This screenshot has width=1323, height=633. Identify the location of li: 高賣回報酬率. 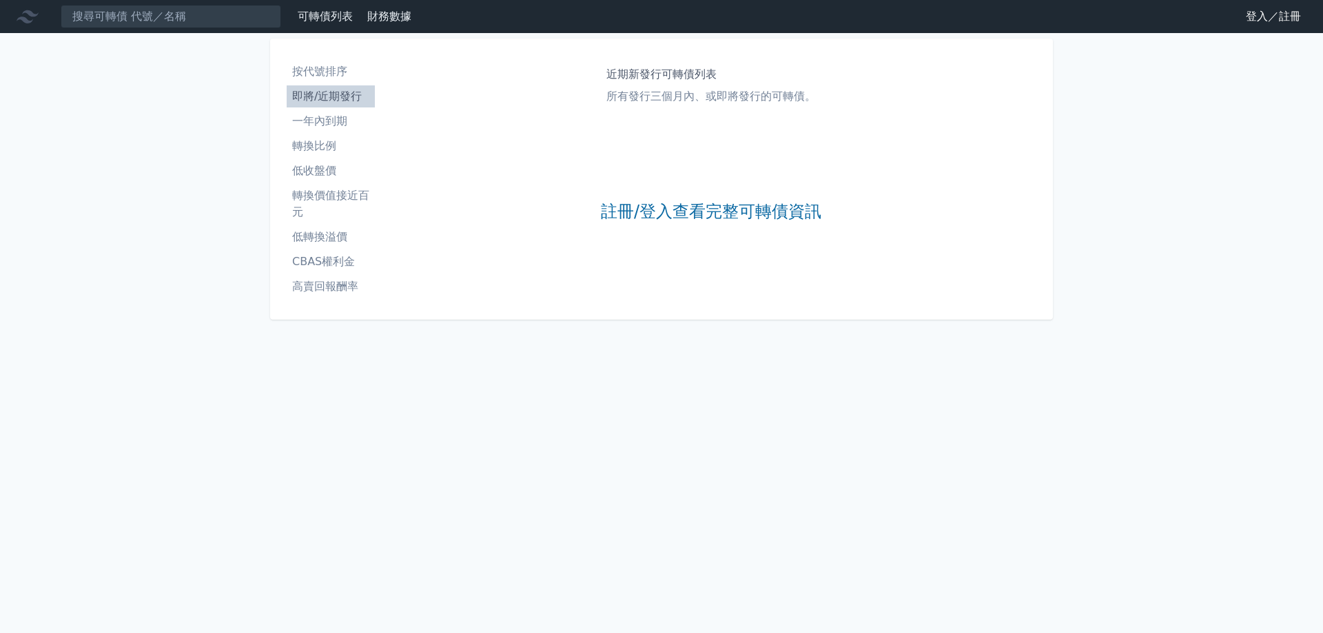
(331, 287).